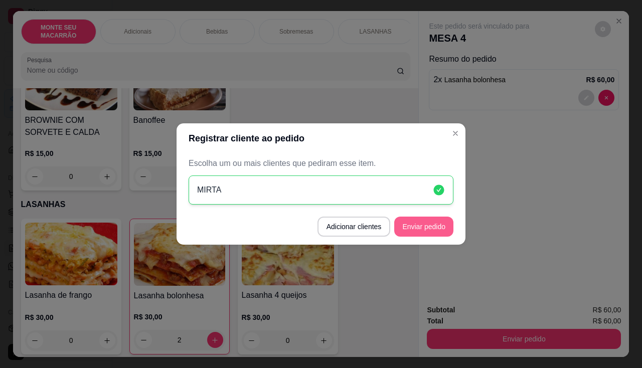 This screenshot has height=368, width=642. What do you see at coordinates (321, 138) in the screenshot?
I see `header: Registrar cliente ao pedido` at bounding box center [321, 138].